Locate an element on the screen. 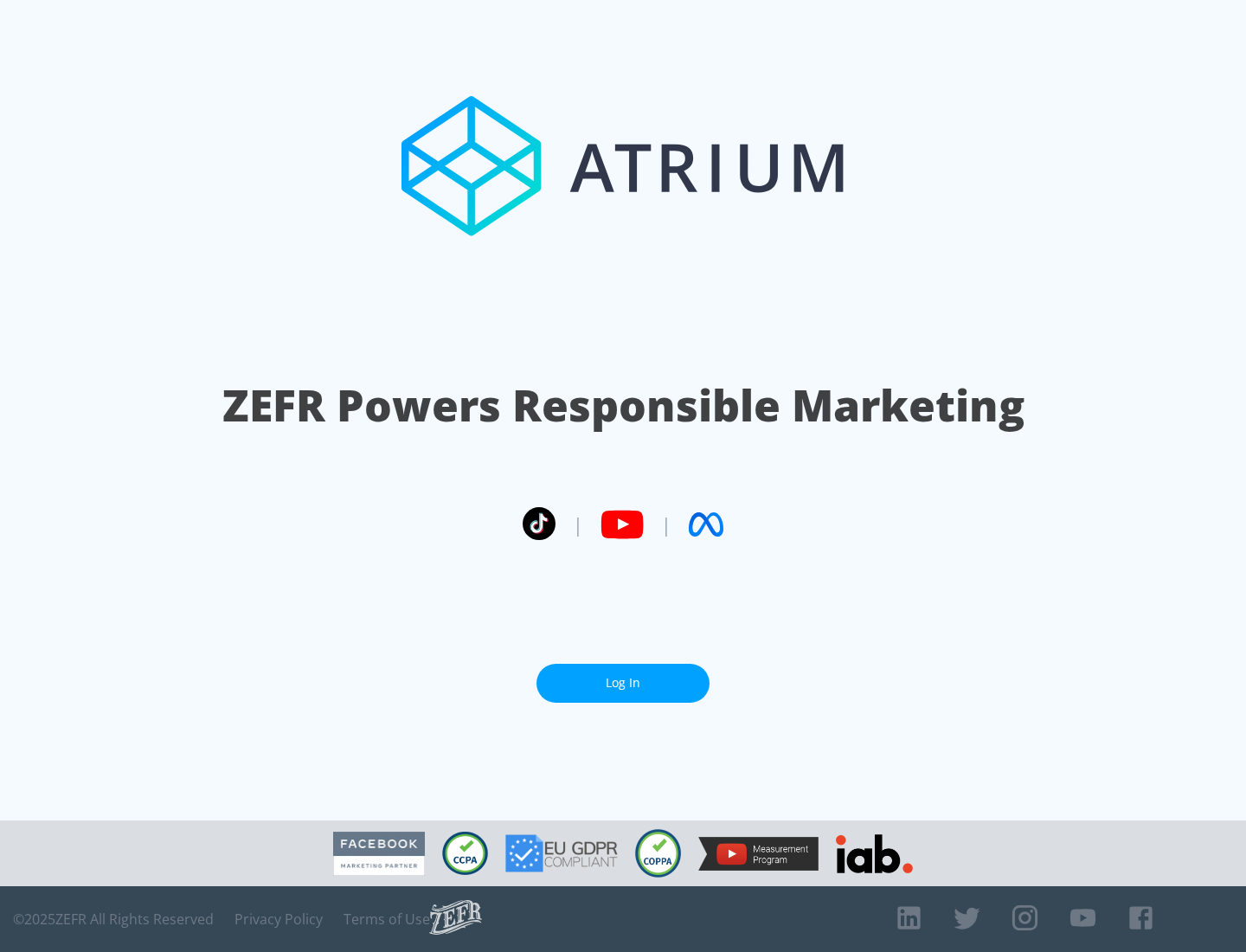  a: Privacy Policy is located at coordinates (279, 919).